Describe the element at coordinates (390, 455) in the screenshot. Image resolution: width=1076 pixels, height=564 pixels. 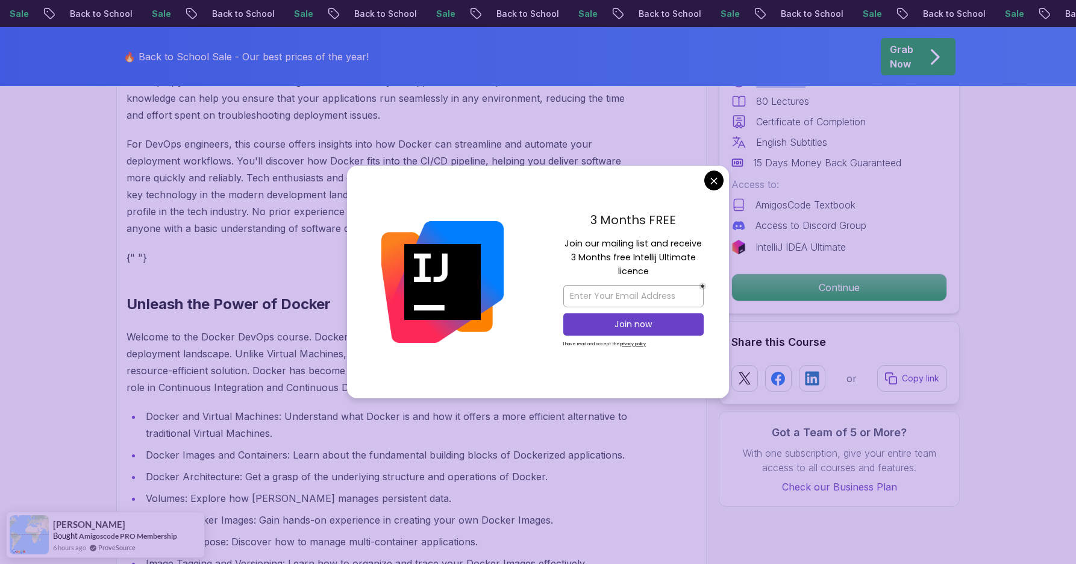
I see `li: Docker Images and Containers: Learn about the fundamental building blocks of Dockerized applicati...` at that location.